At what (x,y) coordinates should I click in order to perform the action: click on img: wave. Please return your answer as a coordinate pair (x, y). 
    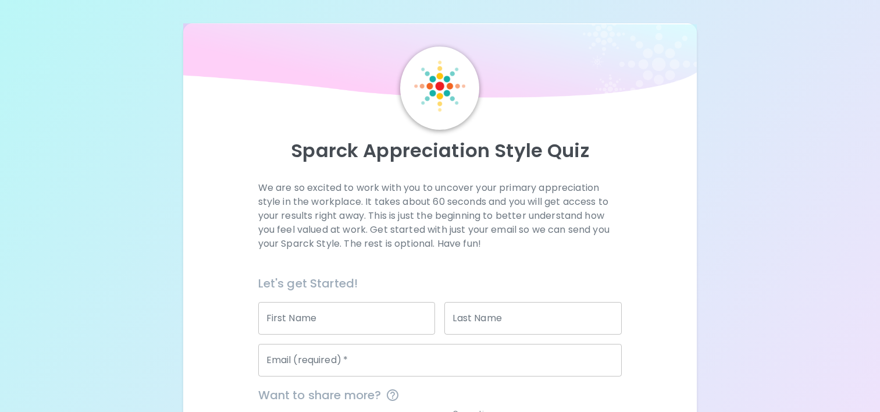
    Looking at the image, I should click on (440, 63).